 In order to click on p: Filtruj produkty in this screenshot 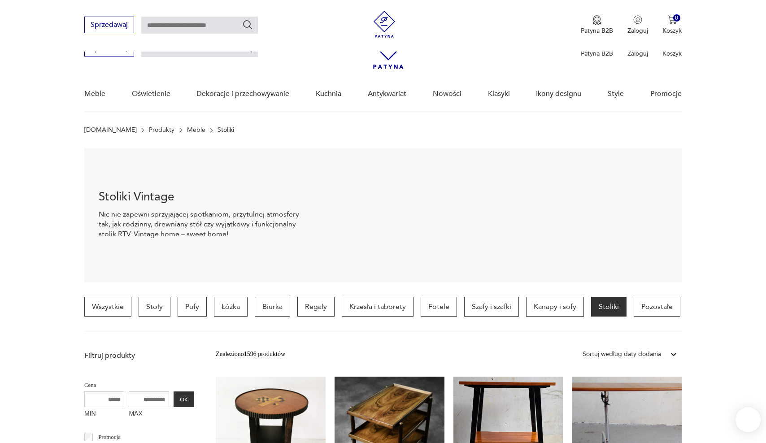, I will do `click(139, 356)`.